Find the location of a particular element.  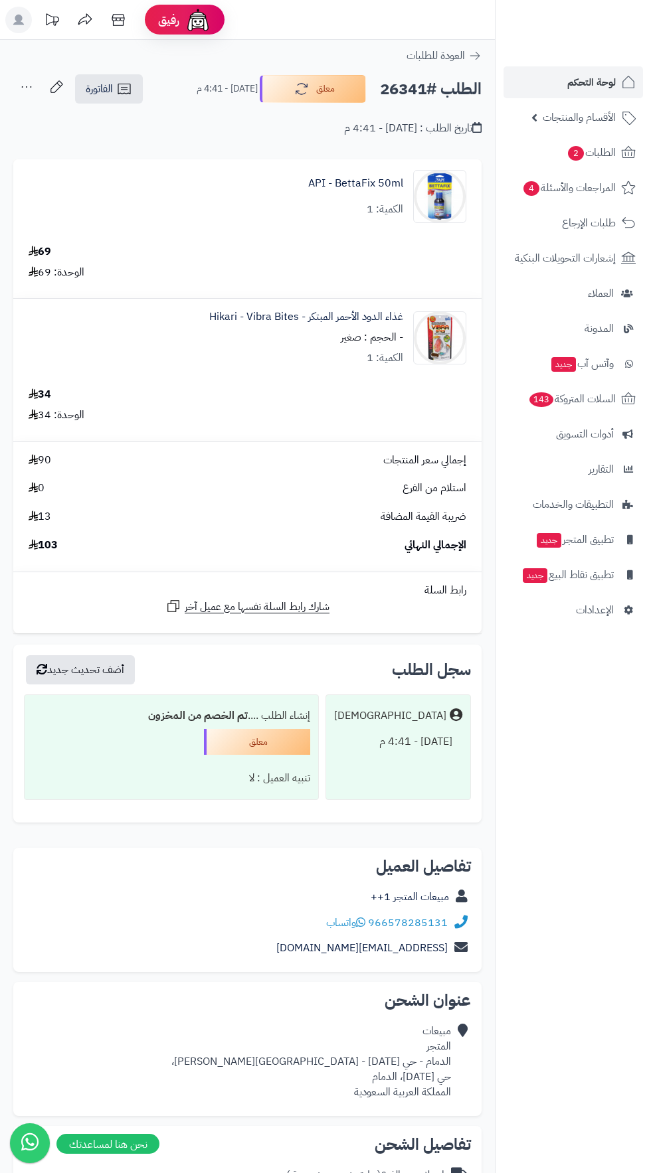

a: التقارير is located at coordinates (573, 469).